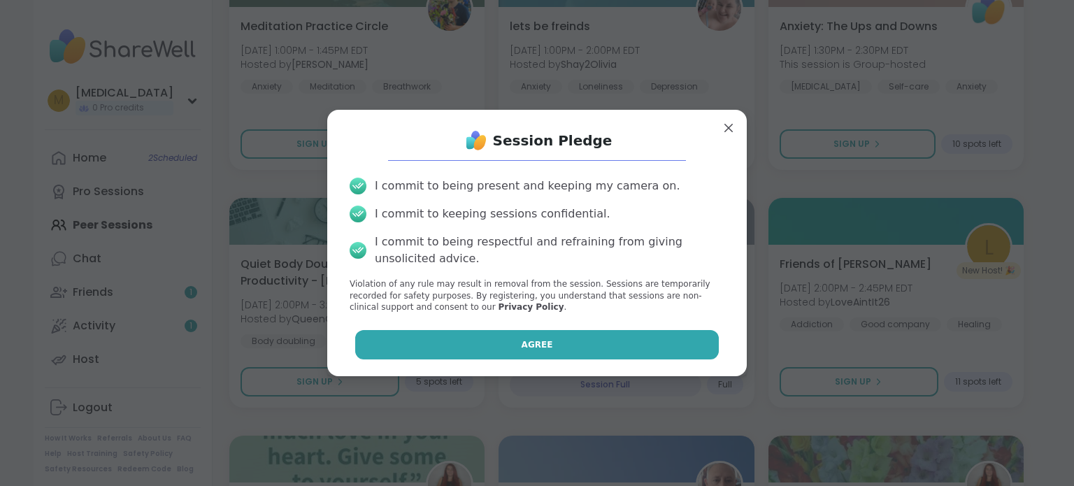  What do you see at coordinates (492, 214) in the screenshot?
I see `div: I commit to keeping sessions confidential.` at bounding box center [492, 214].